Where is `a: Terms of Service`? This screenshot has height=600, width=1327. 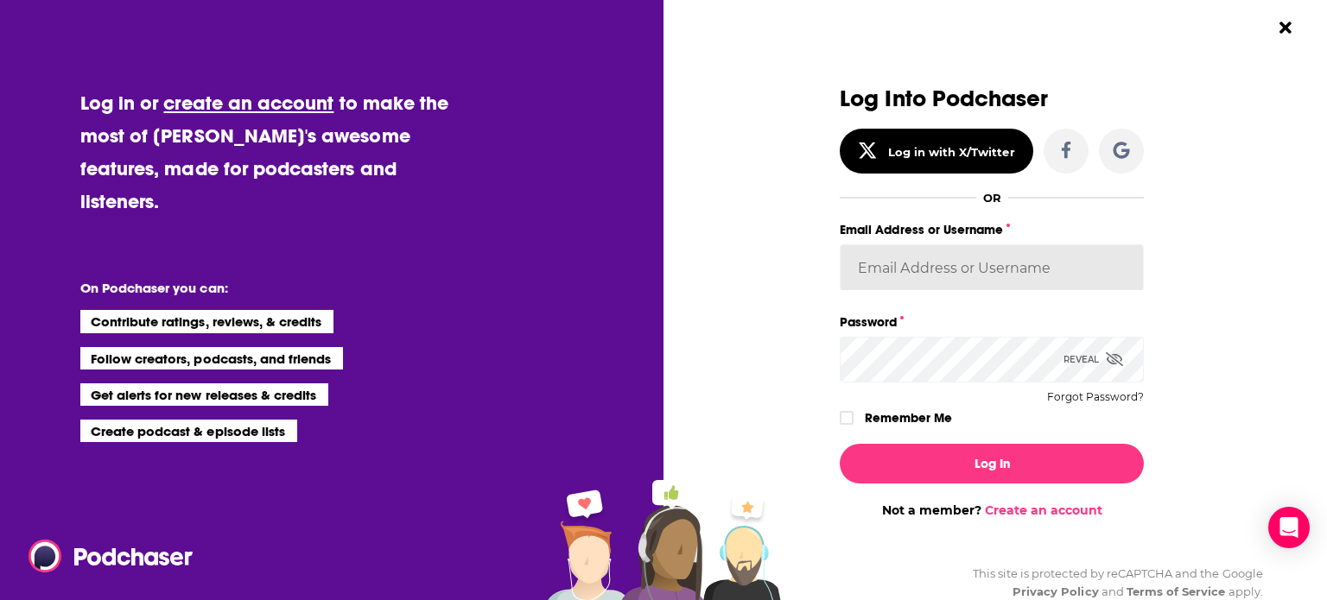 a: Terms of Service is located at coordinates (1176, 592).